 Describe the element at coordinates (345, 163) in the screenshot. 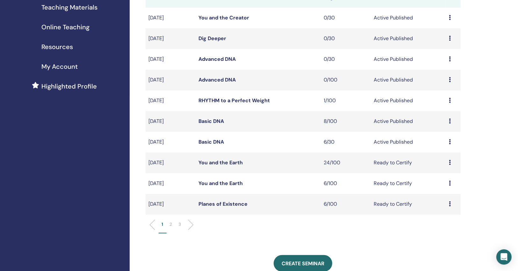

I see `td: 24/100` at that location.